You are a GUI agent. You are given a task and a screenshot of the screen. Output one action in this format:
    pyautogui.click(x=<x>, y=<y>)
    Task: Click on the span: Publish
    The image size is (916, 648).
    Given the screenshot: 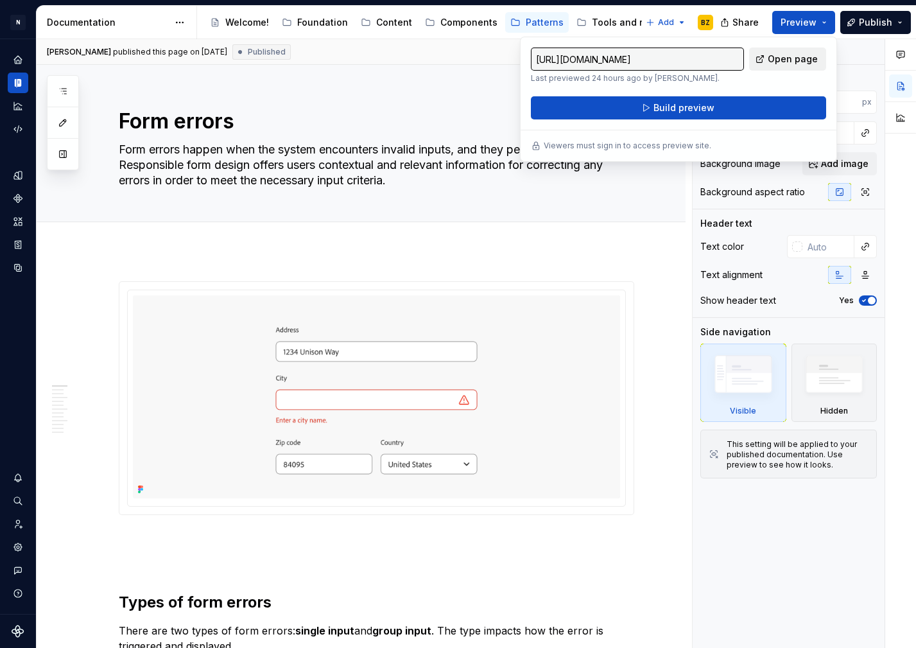 What is the action you would take?
    pyautogui.click(x=876, y=22)
    